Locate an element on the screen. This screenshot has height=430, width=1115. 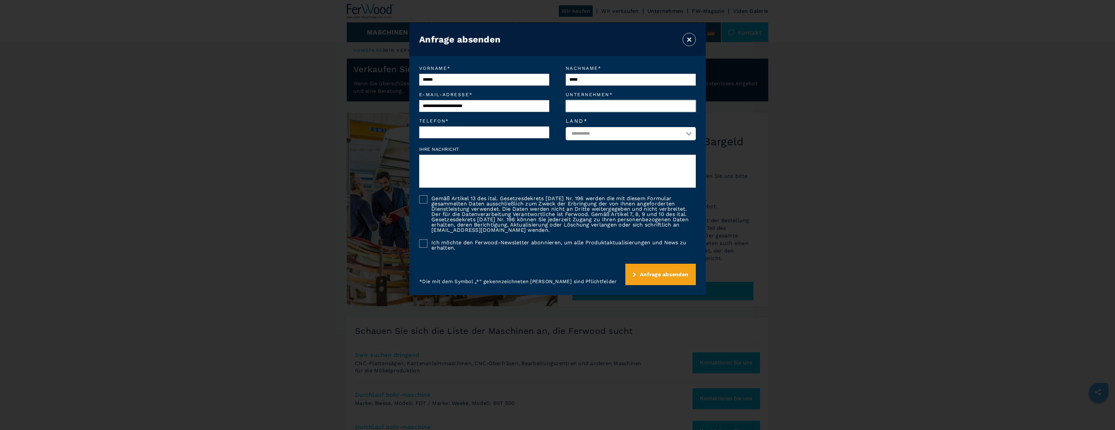
input: Nachname* is located at coordinates (631, 80).